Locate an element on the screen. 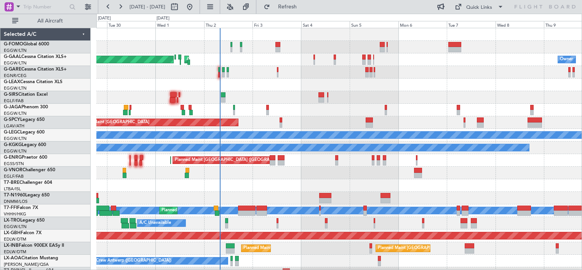 This screenshot has width=582, height=270. a: VHHH/HKG is located at coordinates (15, 214).